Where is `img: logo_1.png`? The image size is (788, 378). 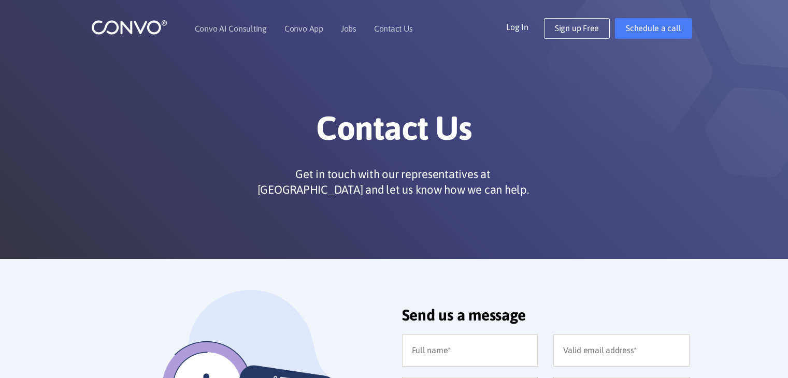 img: logo_1.png is located at coordinates (129, 27).